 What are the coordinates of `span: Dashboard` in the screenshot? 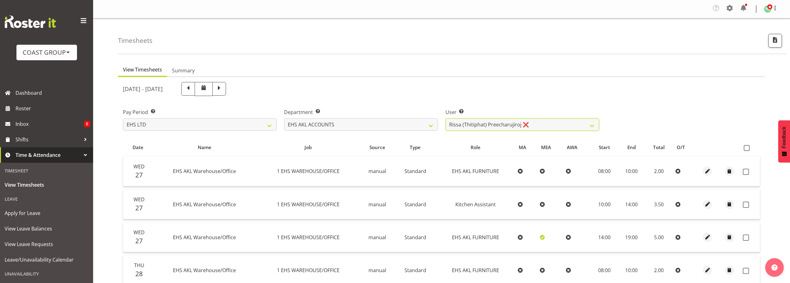 It's located at (53, 93).